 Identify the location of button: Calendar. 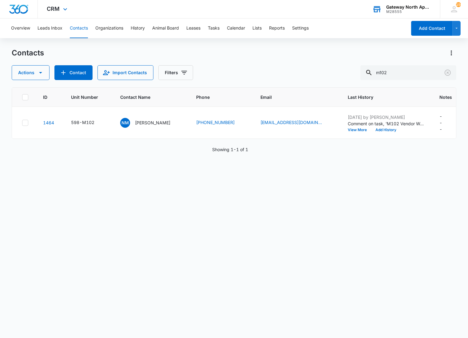
(236, 28).